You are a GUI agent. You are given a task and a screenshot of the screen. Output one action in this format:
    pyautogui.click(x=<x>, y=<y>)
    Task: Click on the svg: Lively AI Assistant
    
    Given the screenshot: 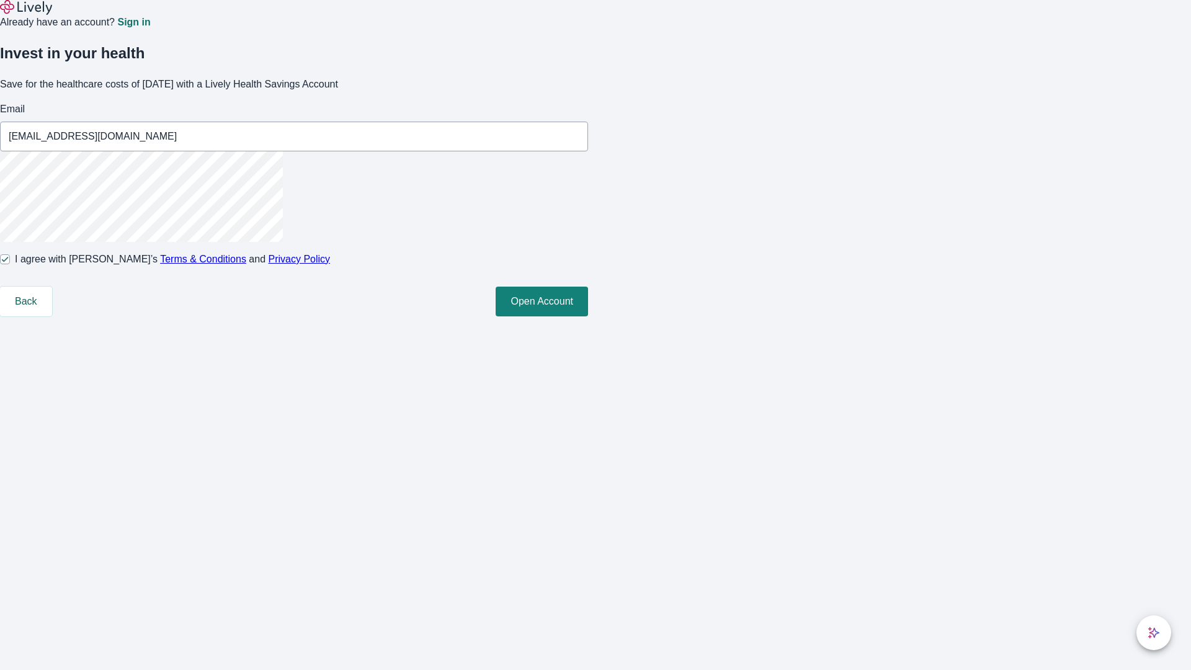 What is the action you would take?
    pyautogui.click(x=1154, y=633)
    